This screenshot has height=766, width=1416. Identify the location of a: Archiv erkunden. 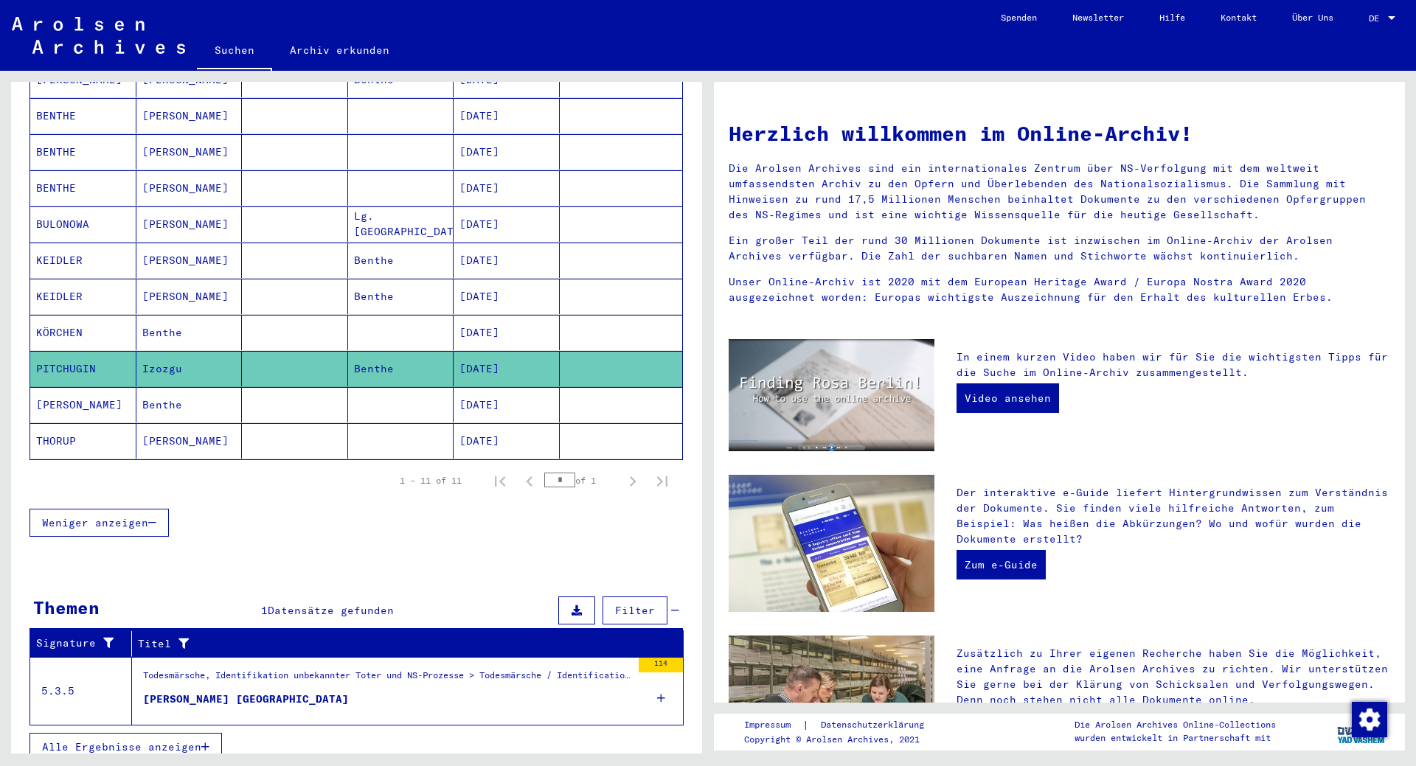
(339, 50).